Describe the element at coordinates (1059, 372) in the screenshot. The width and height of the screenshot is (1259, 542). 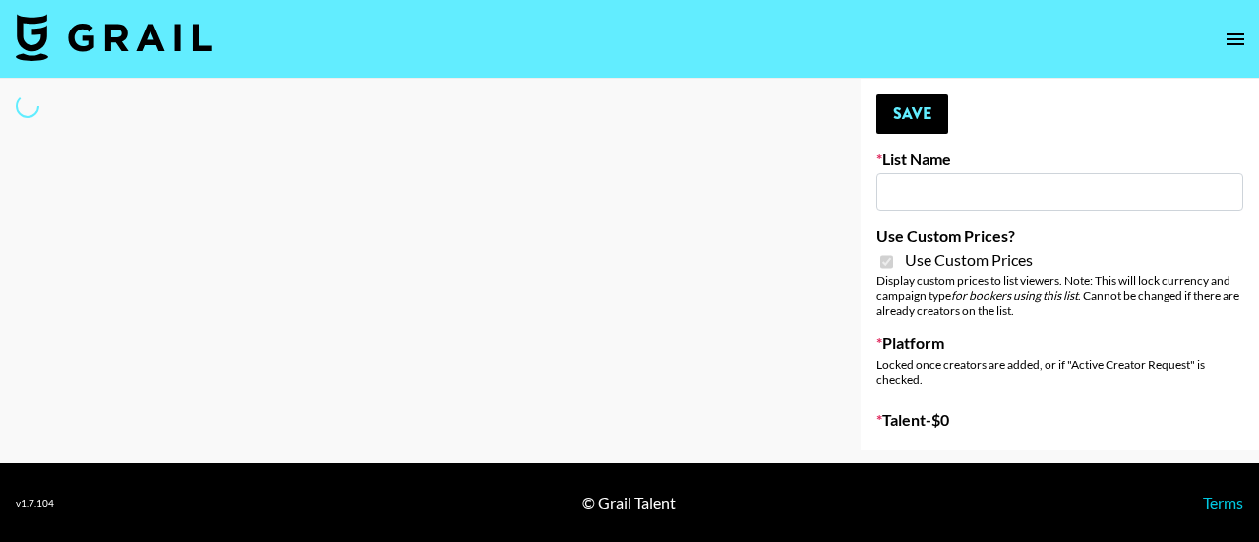
I see `div: Locked once creators are added, or if "Active Creator Request" is checked.` at that location.